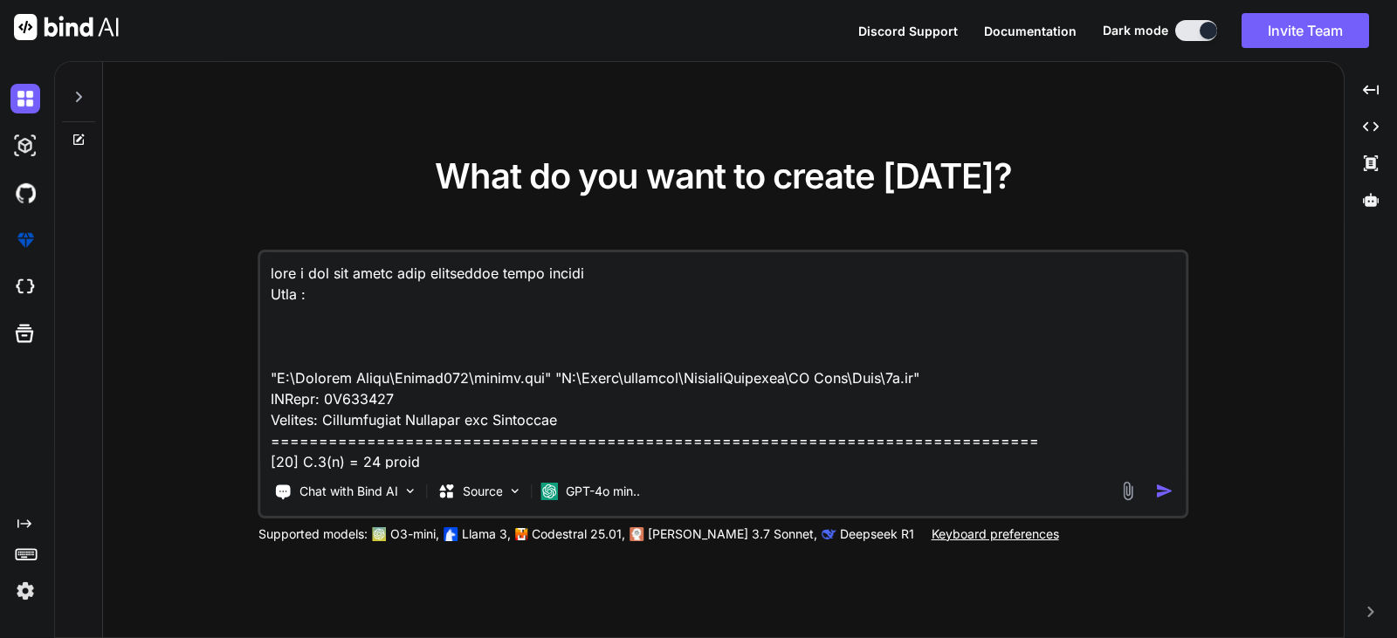  Describe the element at coordinates (908, 31) in the screenshot. I see `button: Discord Support` at that location.